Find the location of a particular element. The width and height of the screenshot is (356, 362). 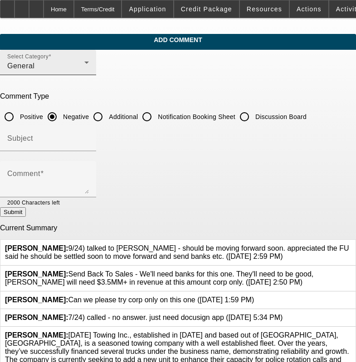

button: Application is located at coordinates (147, 9).